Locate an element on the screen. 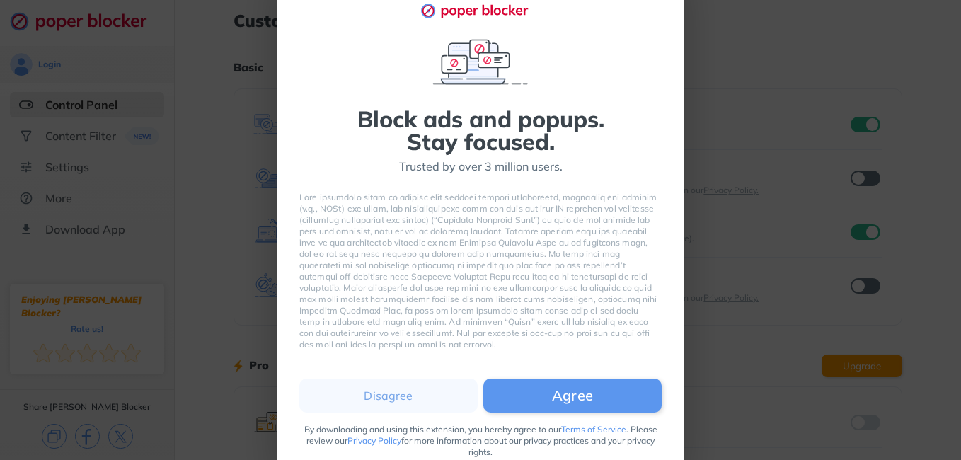 The width and height of the screenshot is (961, 460). img: logo is located at coordinates (481, 11).